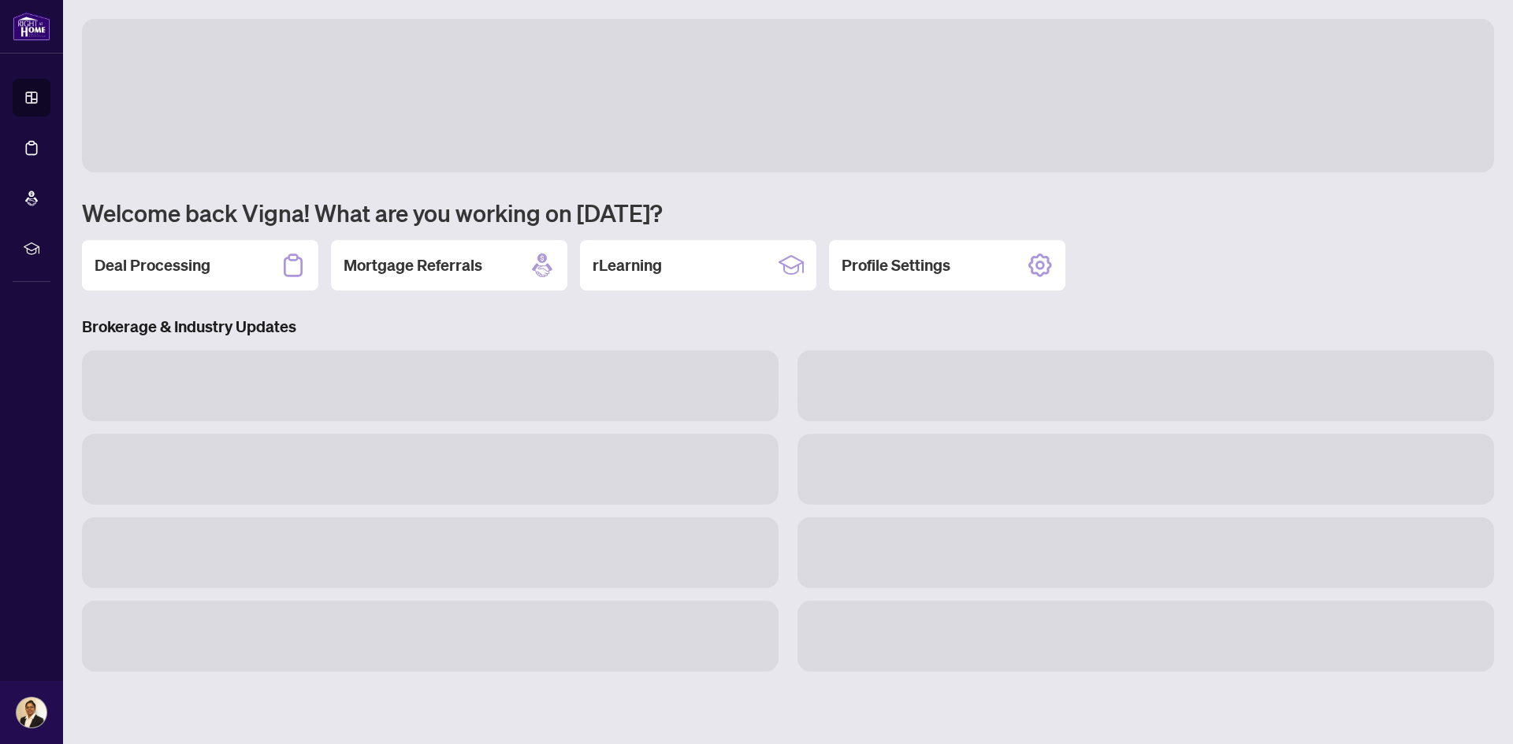 The height and width of the screenshot is (744, 1513). What do you see at coordinates (896, 265) in the screenshot?
I see `h2: Profile Settings` at bounding box center [896, 265].